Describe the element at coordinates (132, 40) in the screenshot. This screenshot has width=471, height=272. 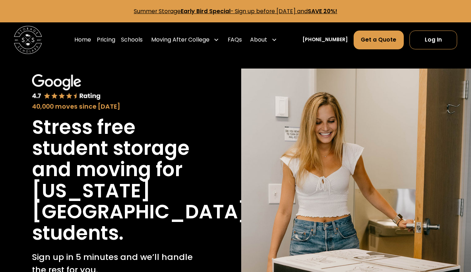
I see `a: Schools` at that location.